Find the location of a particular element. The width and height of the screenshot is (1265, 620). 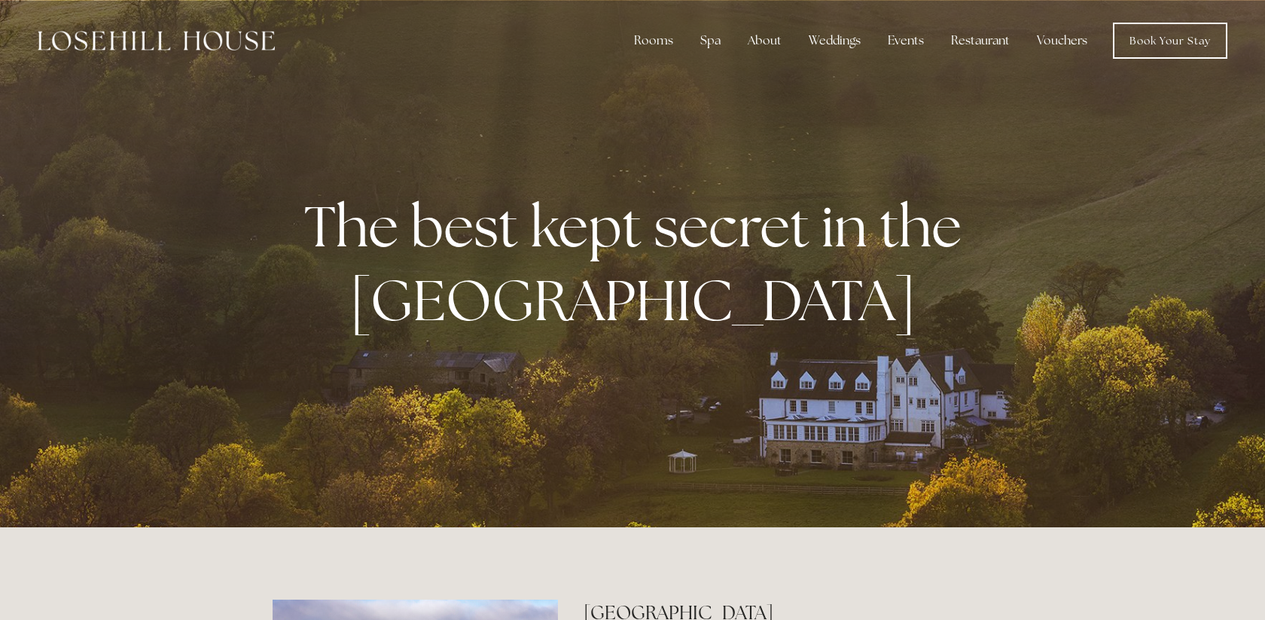

div: Rooms is located at coordinates (653, 41).